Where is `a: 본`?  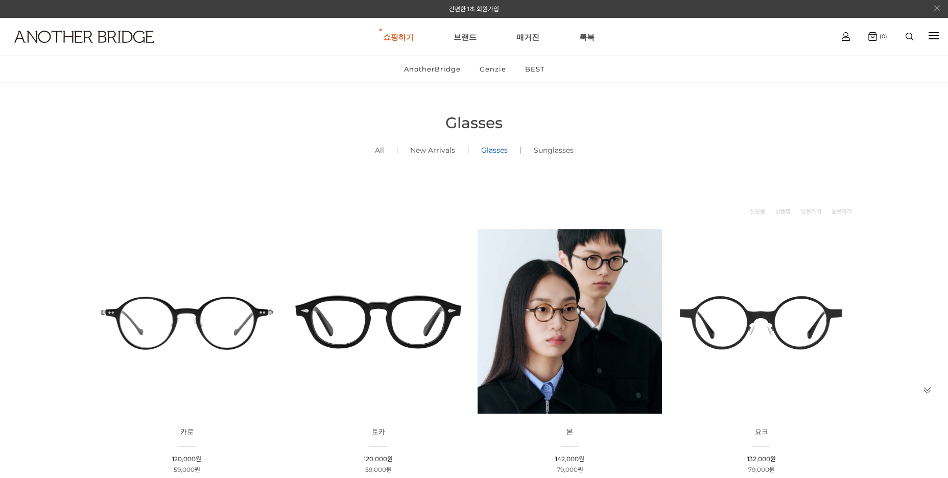
a: 본 is located at coordinates (570, 432).